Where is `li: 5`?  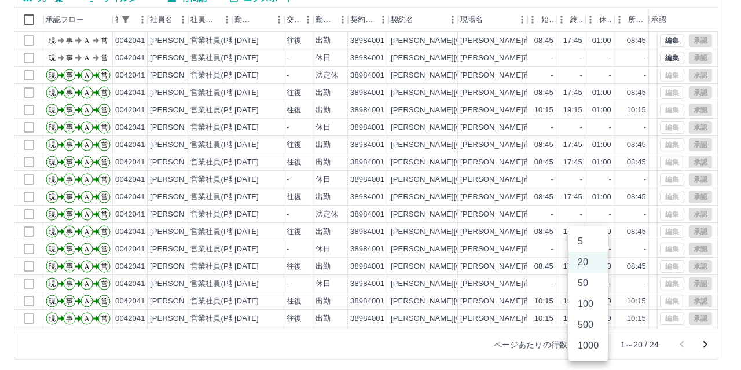 li: 5 is located at coordinates (588, 241).